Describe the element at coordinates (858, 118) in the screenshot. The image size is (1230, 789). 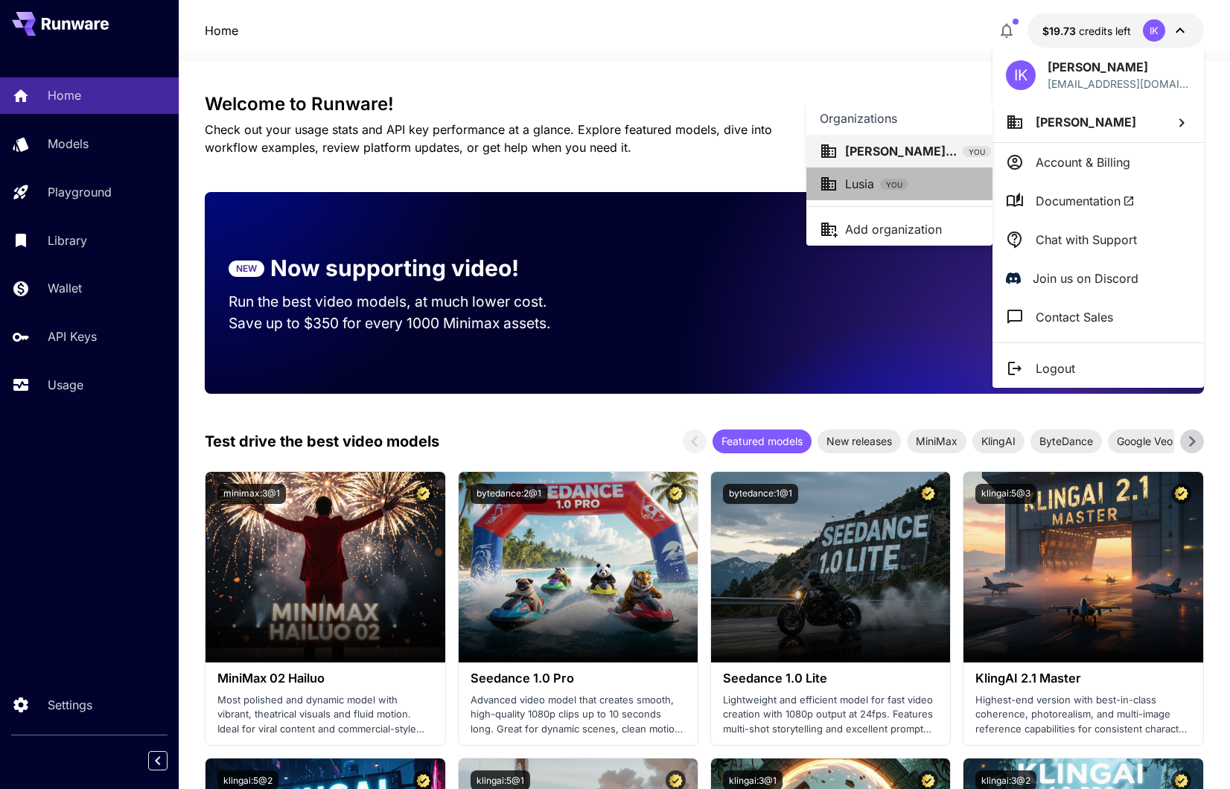
I see `p: Organizations` at that location.